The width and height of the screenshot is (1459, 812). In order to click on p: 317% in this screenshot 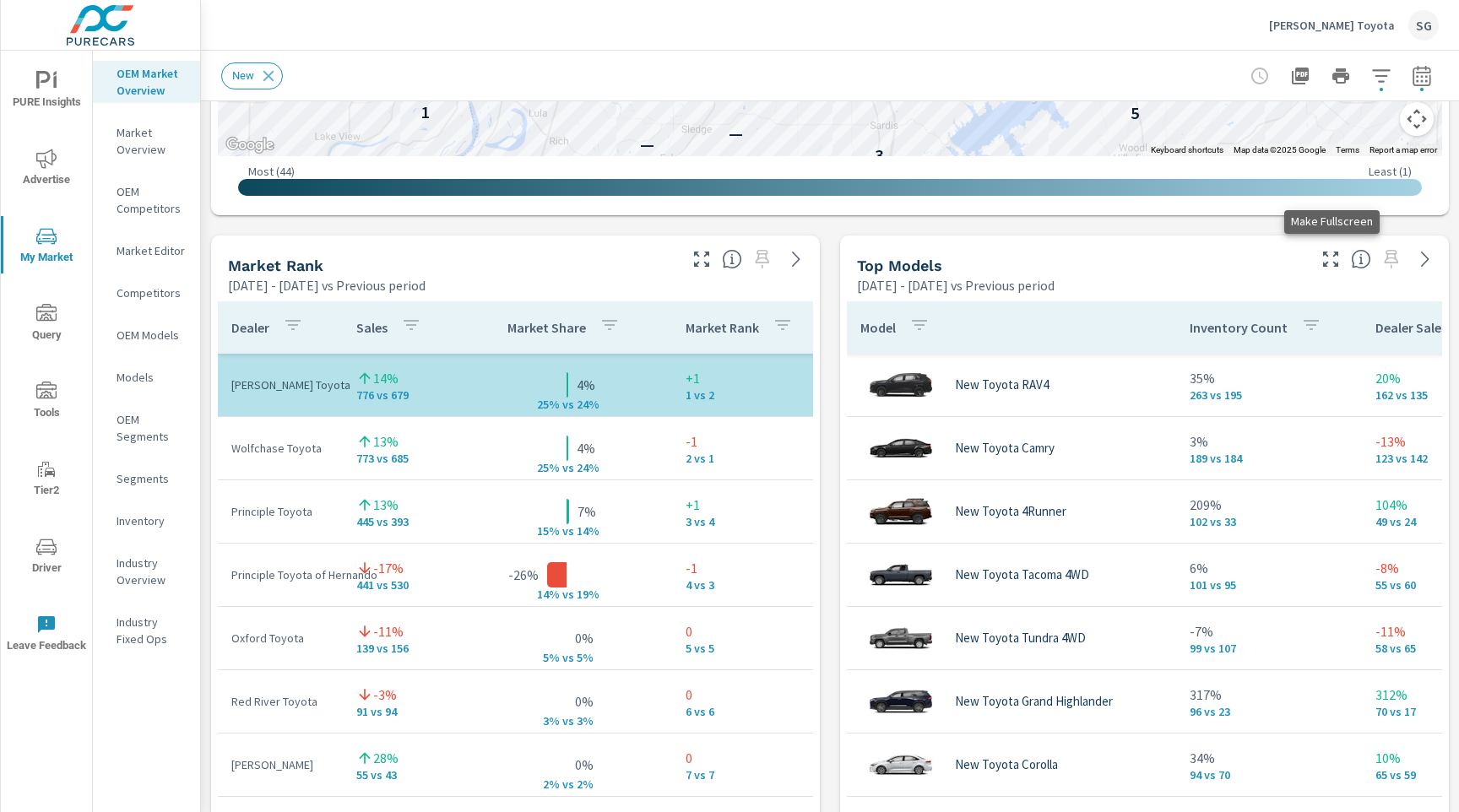, I will do `click(1269, 695)`.